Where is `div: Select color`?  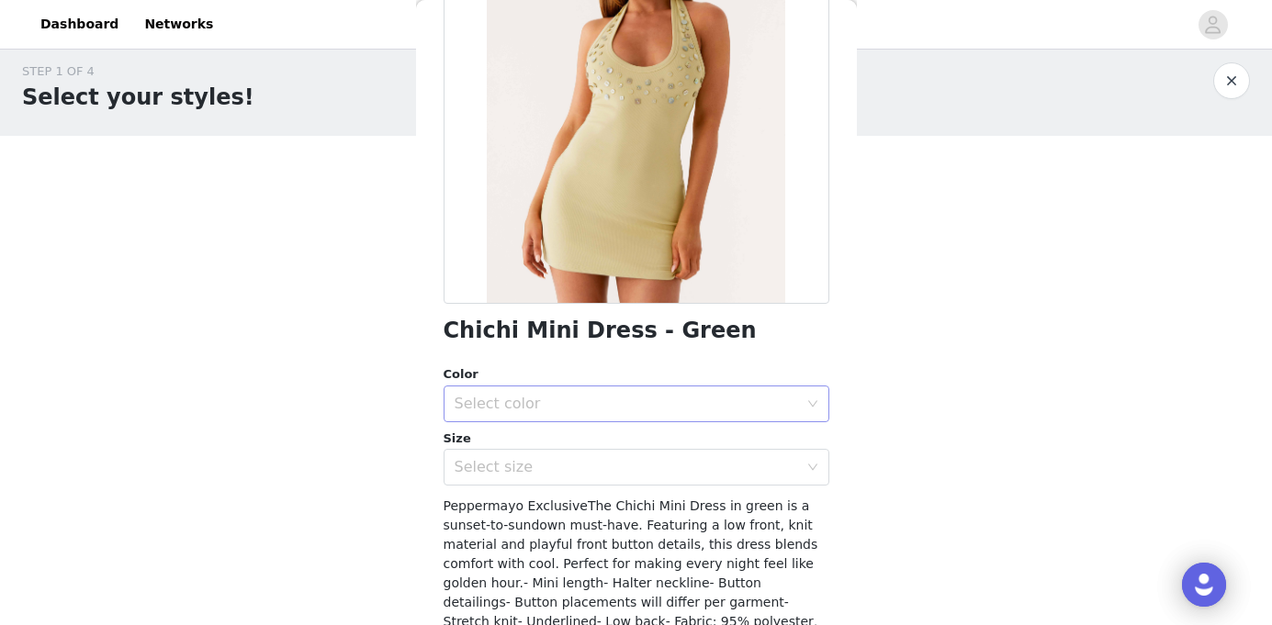
div: Select color is located at coordinates (626, 404).